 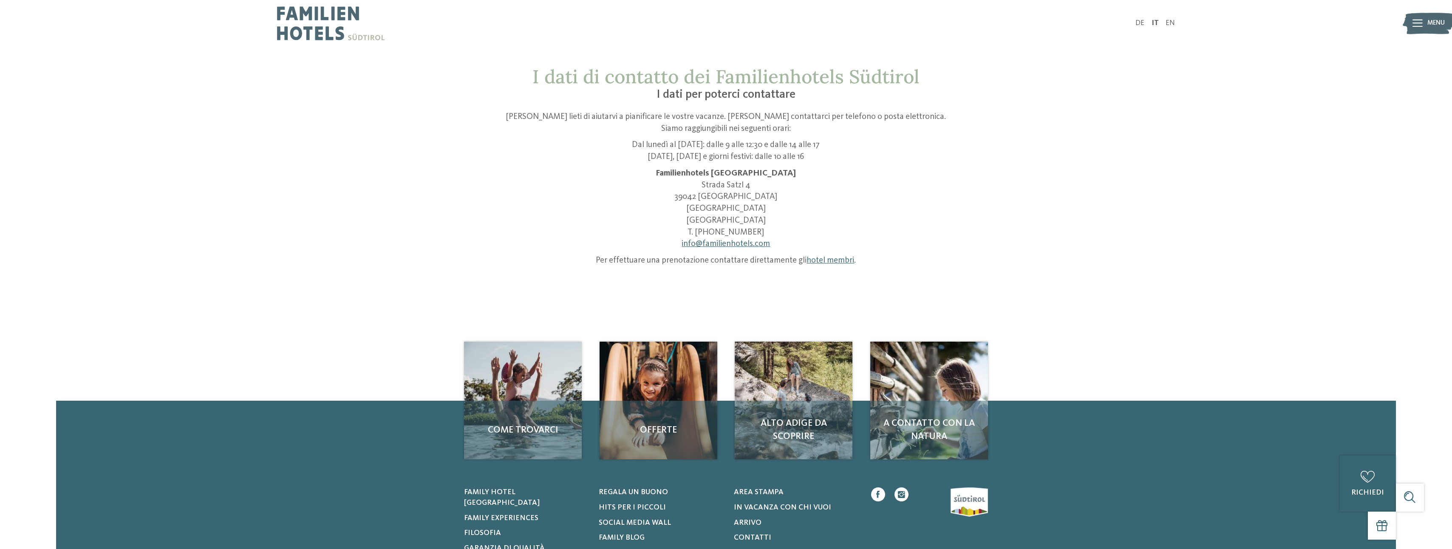 What do you see at coordinates (482, 533) in the screenshot?
I see `span: Filosofia` at bounding box center [482, 533].